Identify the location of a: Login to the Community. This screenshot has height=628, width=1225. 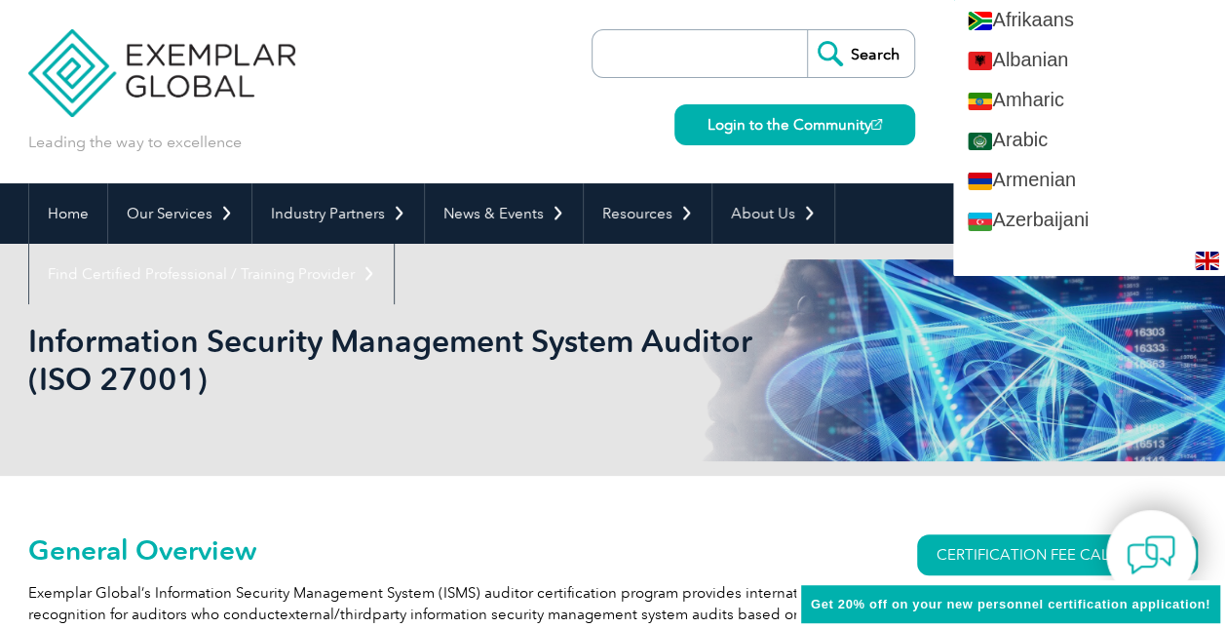
(794, 125).